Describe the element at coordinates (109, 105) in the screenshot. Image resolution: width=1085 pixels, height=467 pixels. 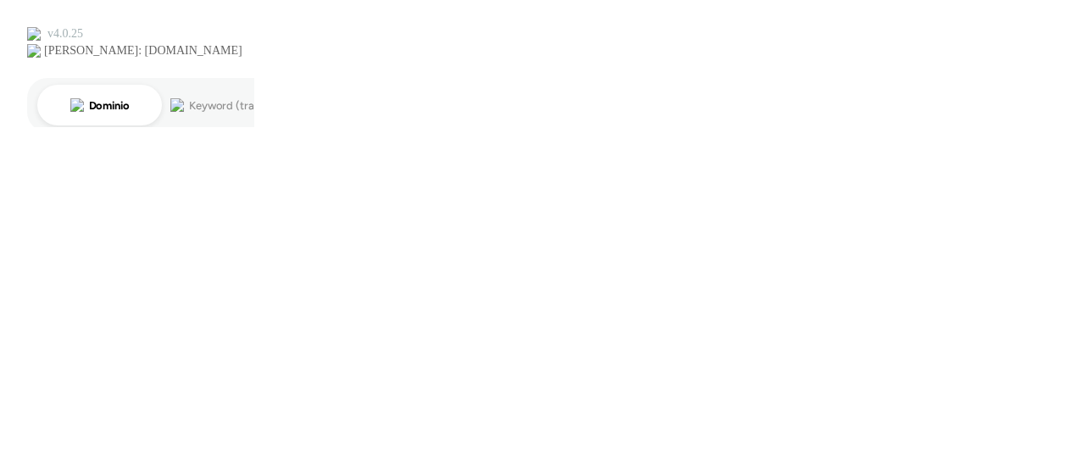
I see `div: Dominio` at that location.